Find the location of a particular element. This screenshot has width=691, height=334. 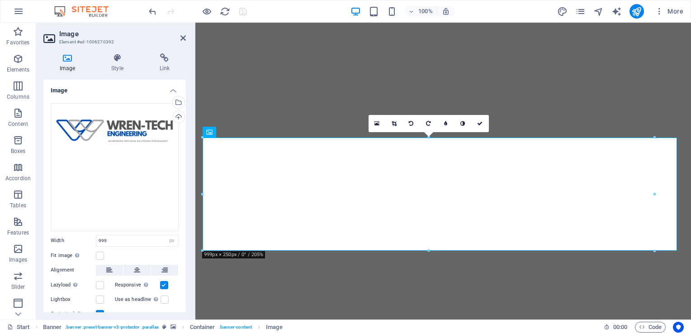

button: publish is located at coordinates (636, 11).